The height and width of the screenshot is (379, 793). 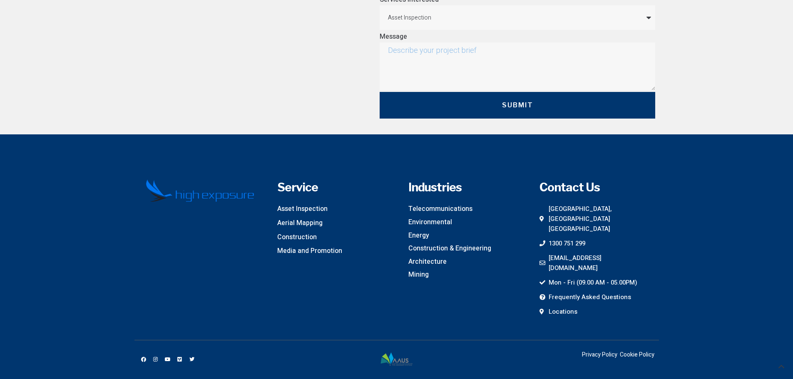 What do you see at coordinates (600, 355) in the screenshot?
I see `a: Privacy Policy` at bounding box center [600, 355].